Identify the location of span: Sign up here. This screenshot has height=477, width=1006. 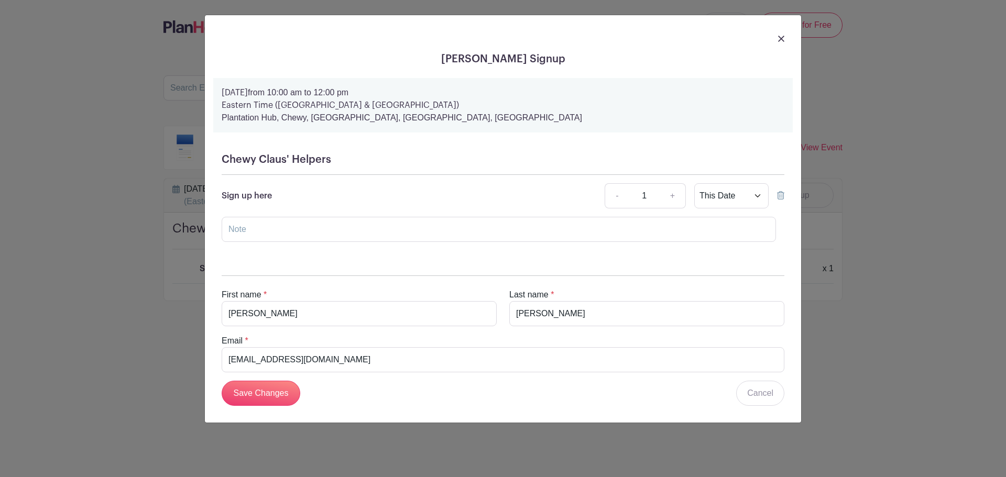
(247, 196).